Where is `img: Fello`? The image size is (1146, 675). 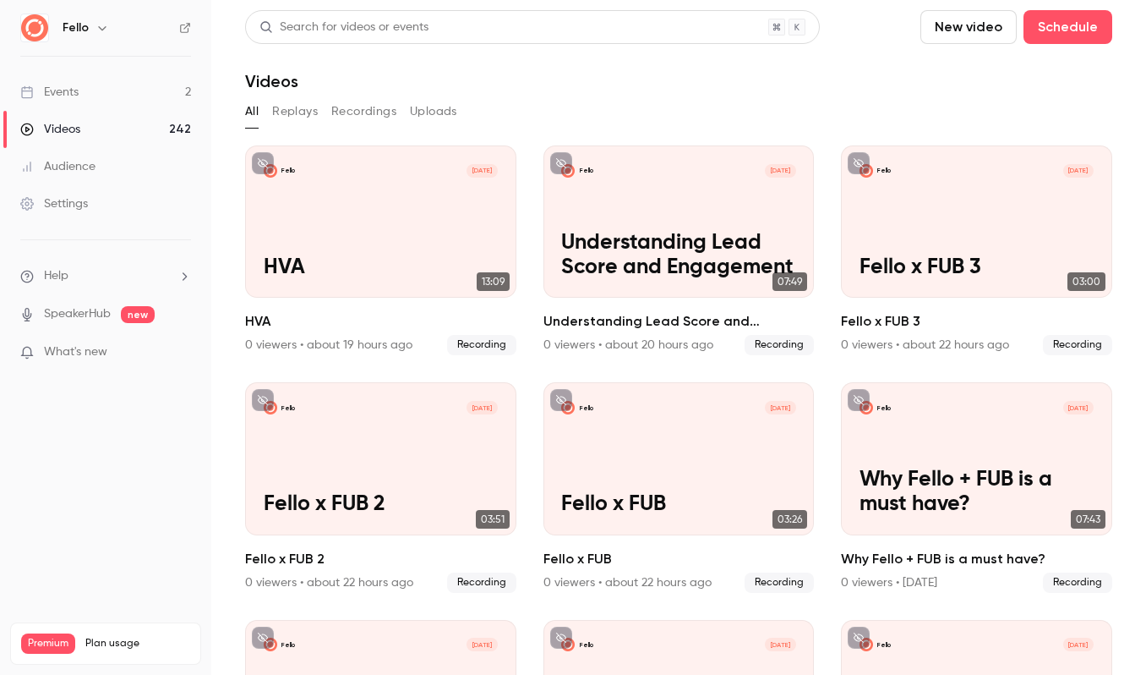
img: Fello is located at coordinates (35, 28).